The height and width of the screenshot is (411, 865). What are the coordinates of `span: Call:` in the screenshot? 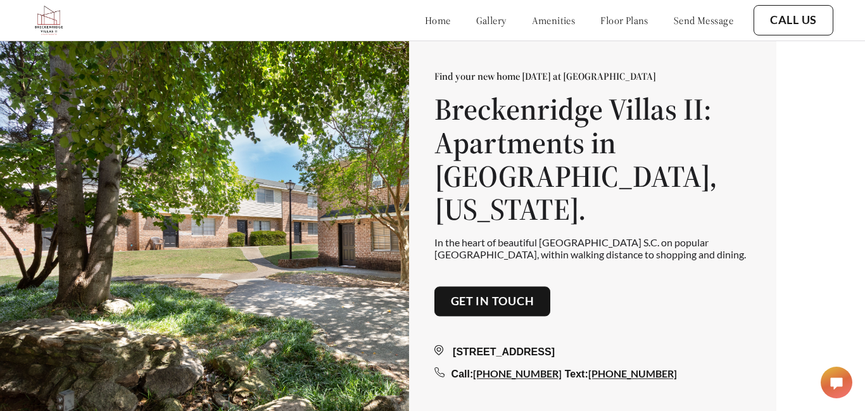 It's located at (462, 374).